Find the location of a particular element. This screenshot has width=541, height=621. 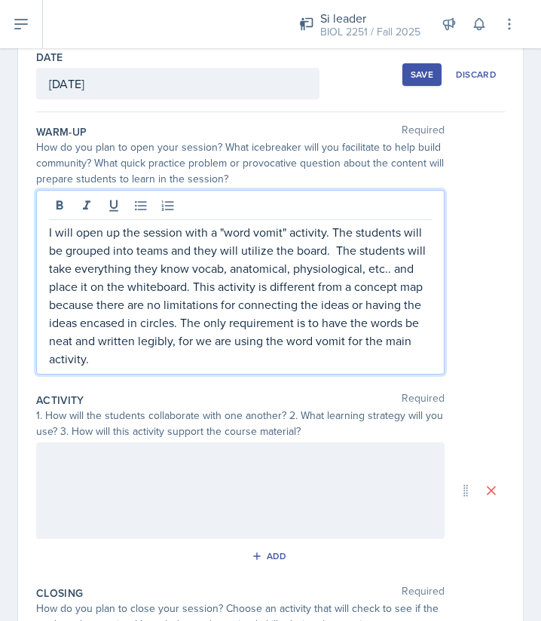

button: Add is located at coordinates (270, 556).